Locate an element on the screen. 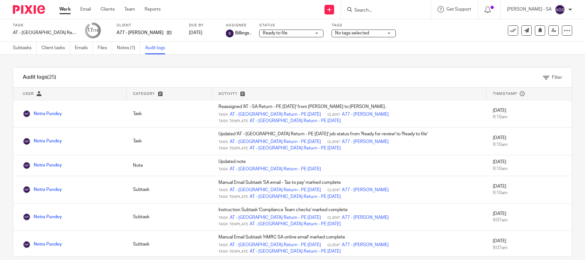  a: Notes (1) is located at coordinates (128, 48).